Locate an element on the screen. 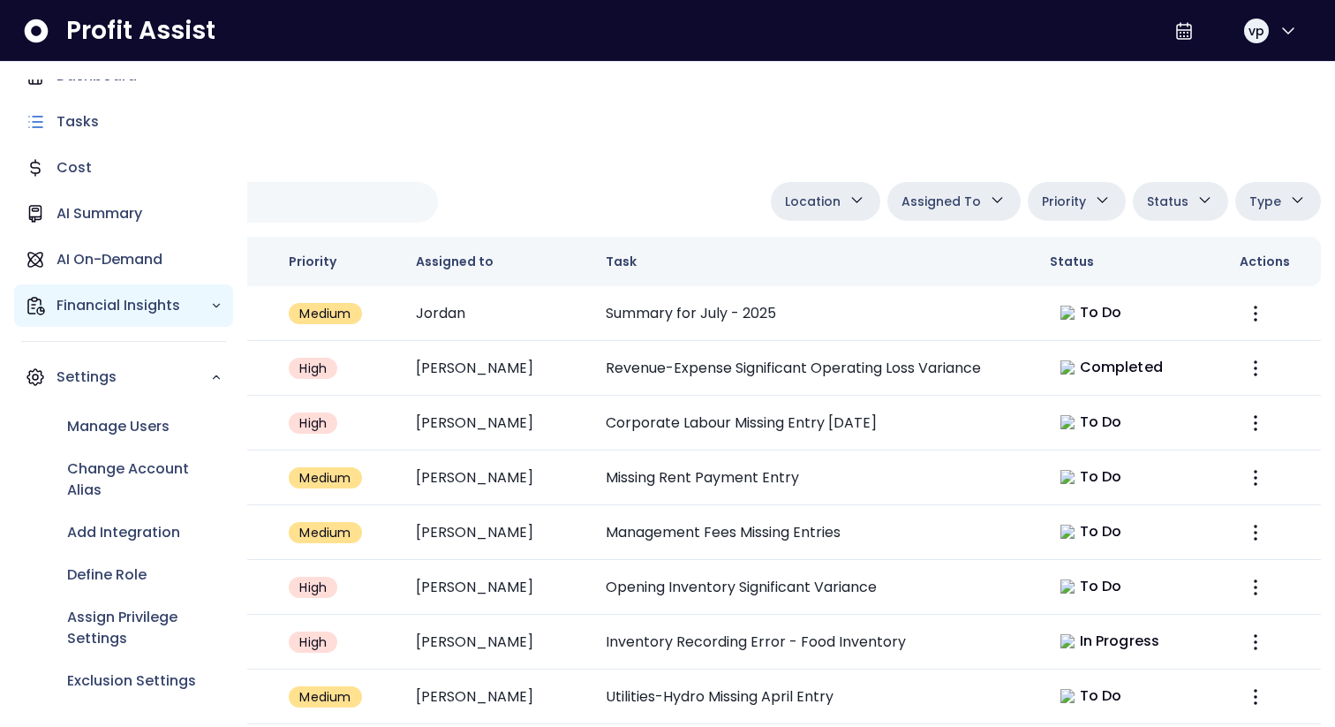  td: Jordan is located at coordinates (496, 313).